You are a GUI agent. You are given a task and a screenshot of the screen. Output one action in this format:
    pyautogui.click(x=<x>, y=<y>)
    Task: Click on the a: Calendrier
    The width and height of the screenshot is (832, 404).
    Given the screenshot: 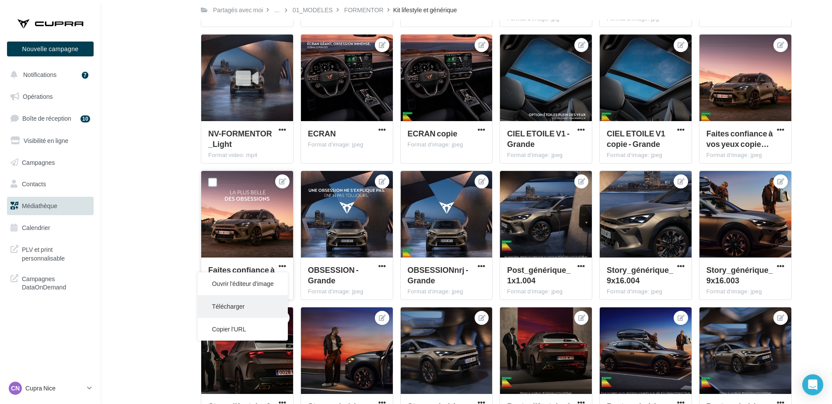 What is the action you would take?
    pyautogui.click(x=50, y=228)
    